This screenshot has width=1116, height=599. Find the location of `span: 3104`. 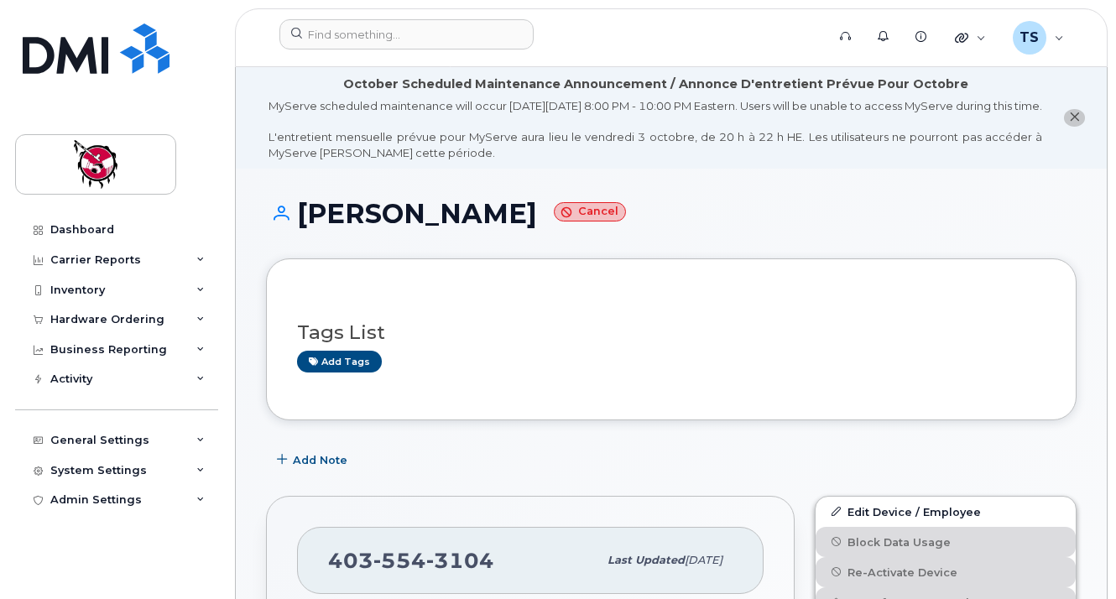

span: 3104 is located at coordinates (460, 561).